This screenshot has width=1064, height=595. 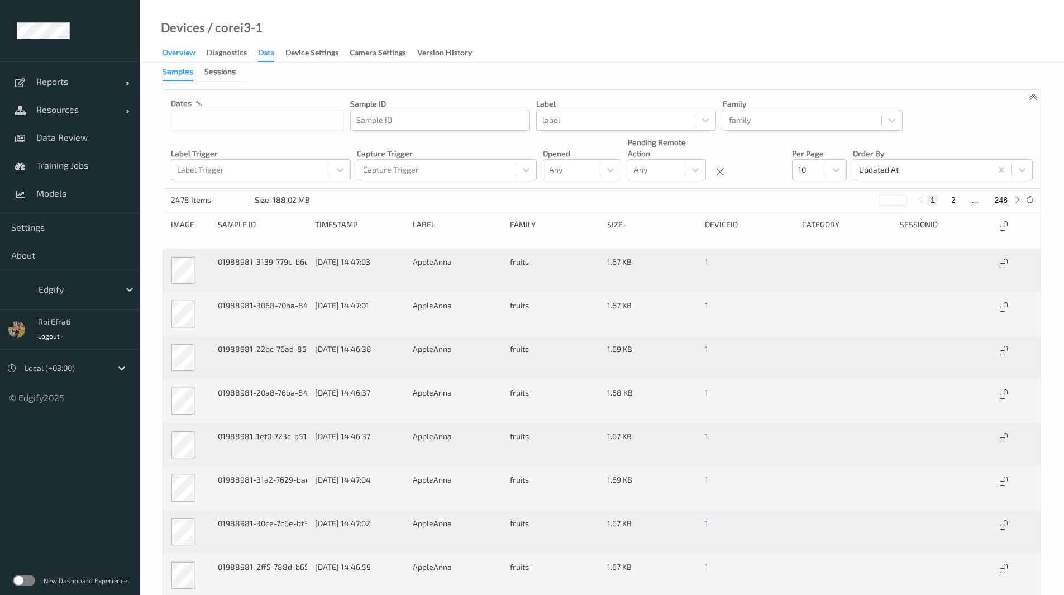 What do you see at coordinates (457, 226) in the screenshot?
I see `div: label` at bounding box center [457, 226].